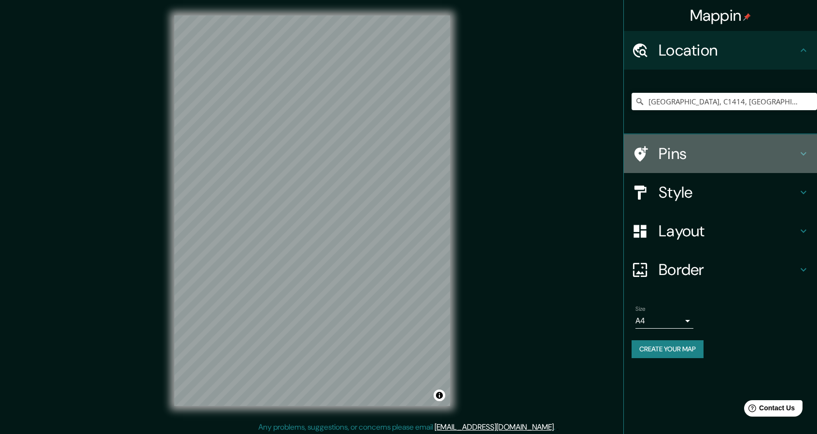 The height and width of the screenshot is (434, 817). Describe the element at coordinates (720, 15) in the screenshot. I see `h4: Mappin` at that location.